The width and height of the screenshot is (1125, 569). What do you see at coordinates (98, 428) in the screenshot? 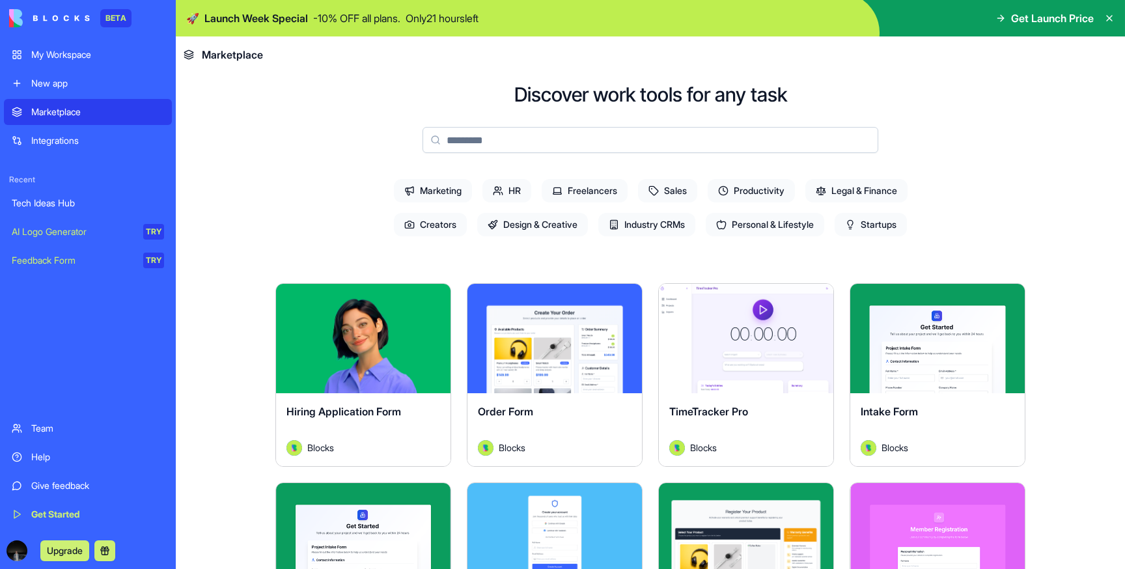
I see `div: Team` at bounding box center [98, 428].